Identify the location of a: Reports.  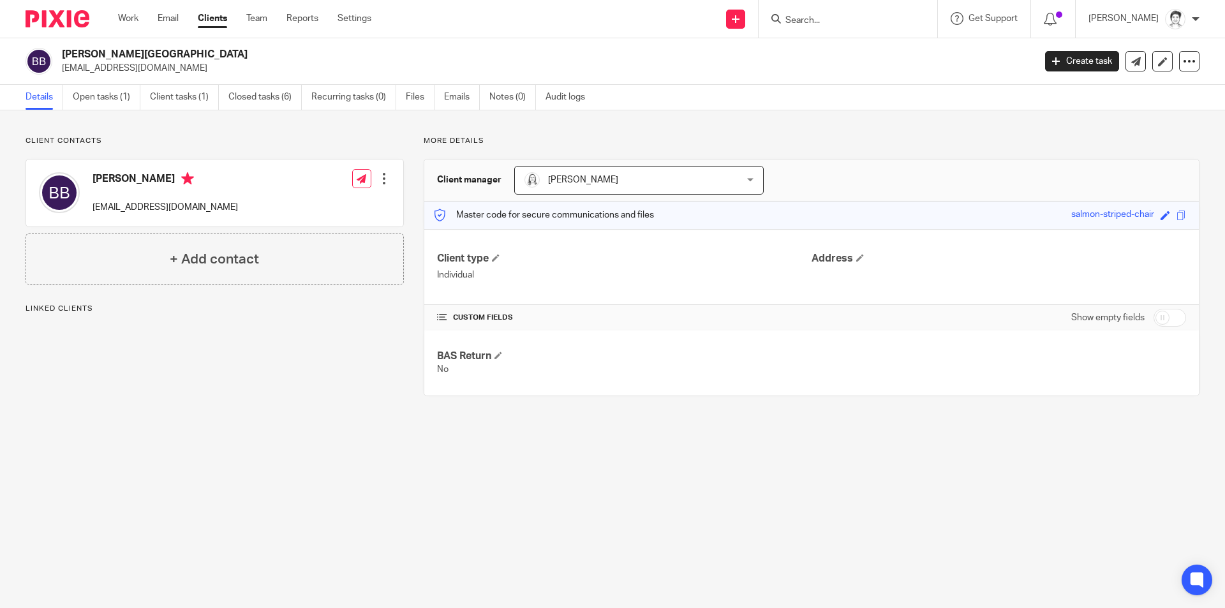
(302, 19).